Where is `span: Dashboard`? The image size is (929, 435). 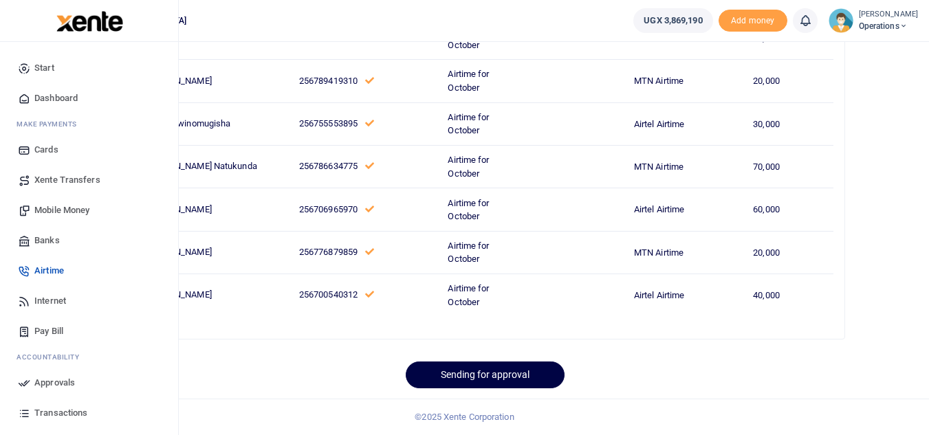
span: Dashboard is located at coordinates (56, 98).